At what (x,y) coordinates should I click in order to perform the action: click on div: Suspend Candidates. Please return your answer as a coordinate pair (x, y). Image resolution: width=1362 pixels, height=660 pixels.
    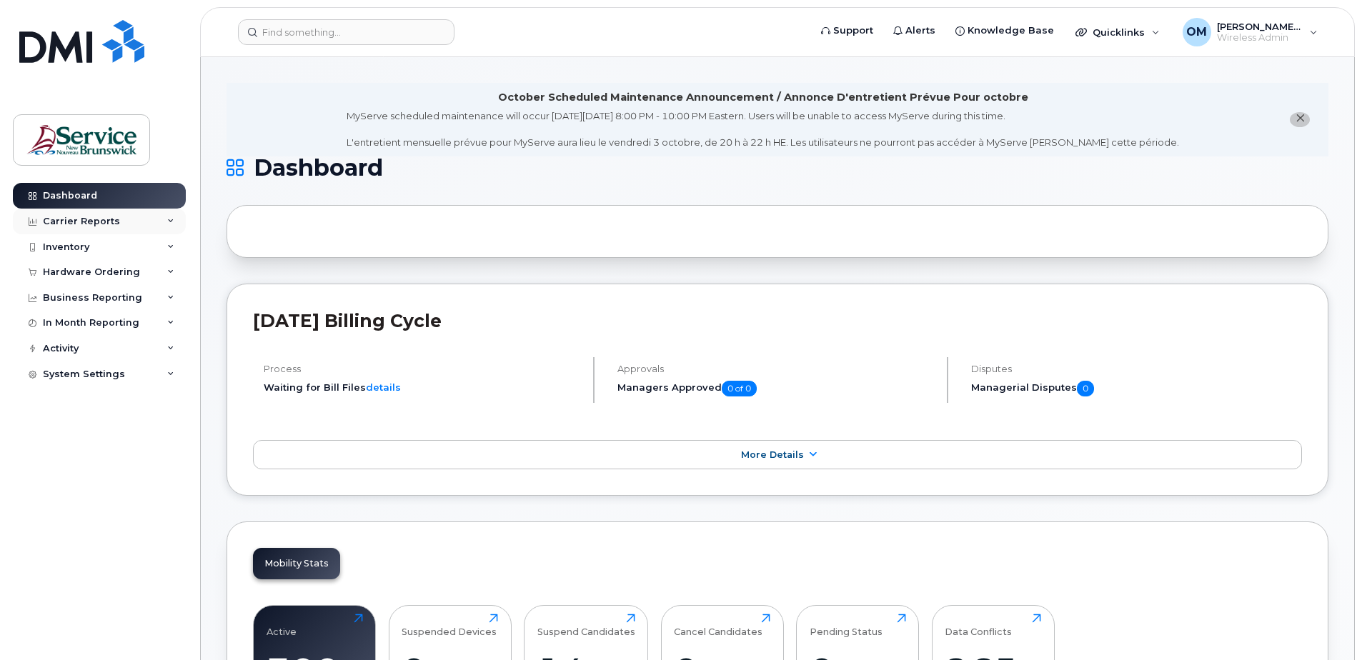
    Looking at the image, I should click on (586, 625).